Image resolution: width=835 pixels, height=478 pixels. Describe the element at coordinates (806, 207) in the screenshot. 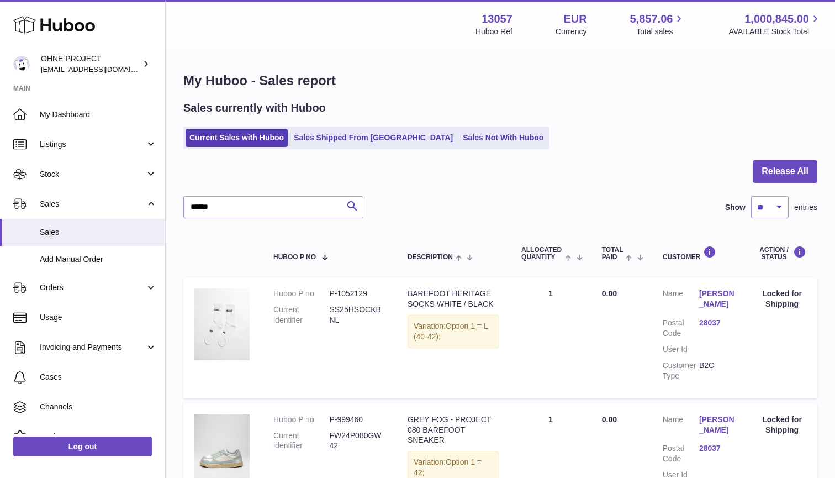

I see `span: entries` at that location.